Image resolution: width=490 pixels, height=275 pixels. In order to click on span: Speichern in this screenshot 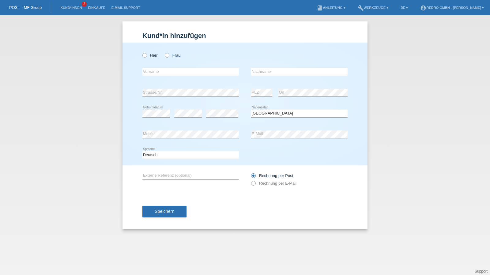, I will do `click(164, 211)`.